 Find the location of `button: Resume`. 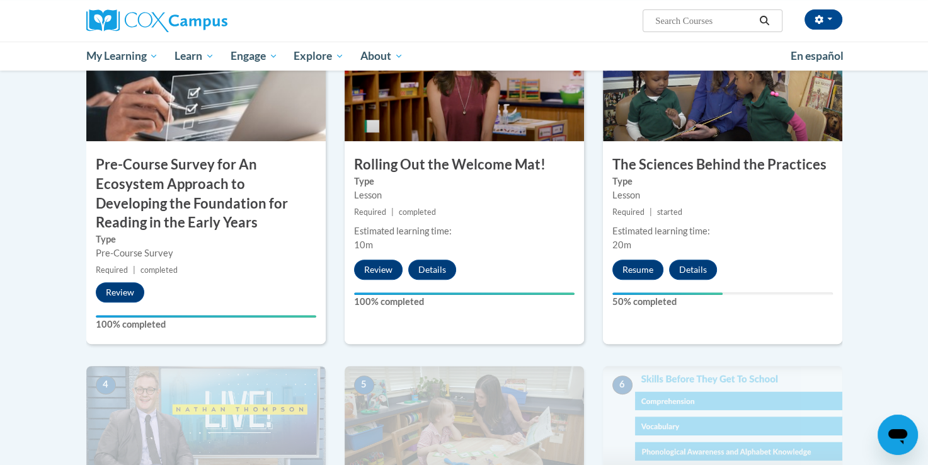

button: Resume is located at coordinates (638, 270).